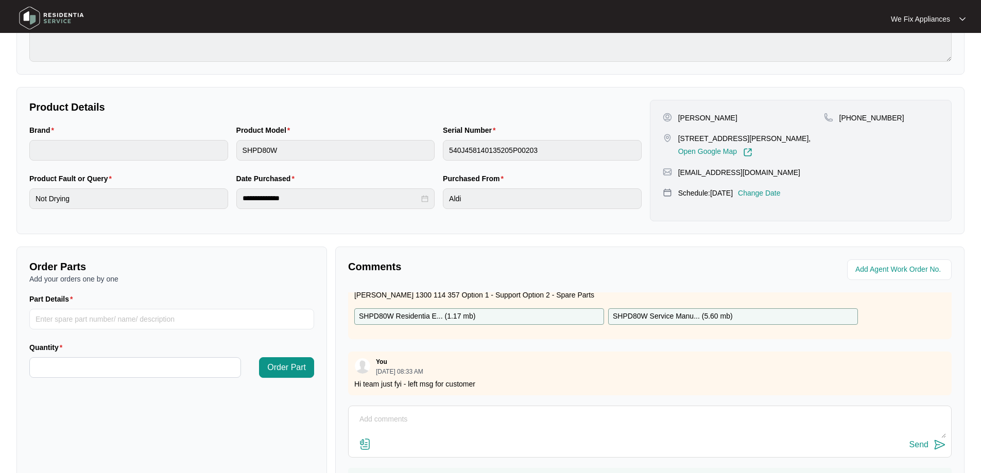 The height and width of the screenshot is (473, 981). Describe the element at coordinates (335, 107) in the screenshot. I see `p: Product Details` at that location.